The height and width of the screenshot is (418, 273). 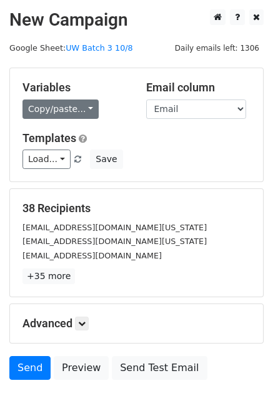 I want to click on a: UW Batch 3 10/8, so click(x=99, y=48).